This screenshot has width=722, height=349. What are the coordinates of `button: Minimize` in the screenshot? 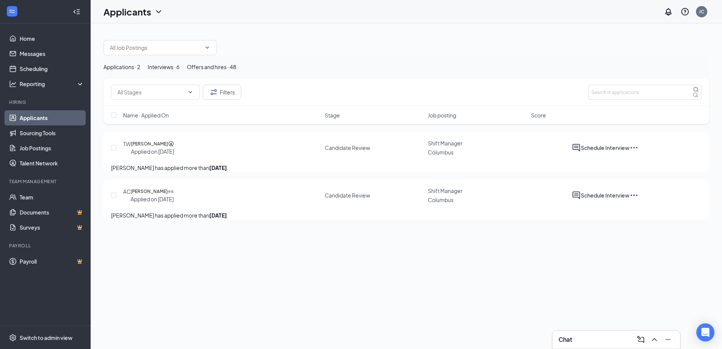 It's located at (668, 340).